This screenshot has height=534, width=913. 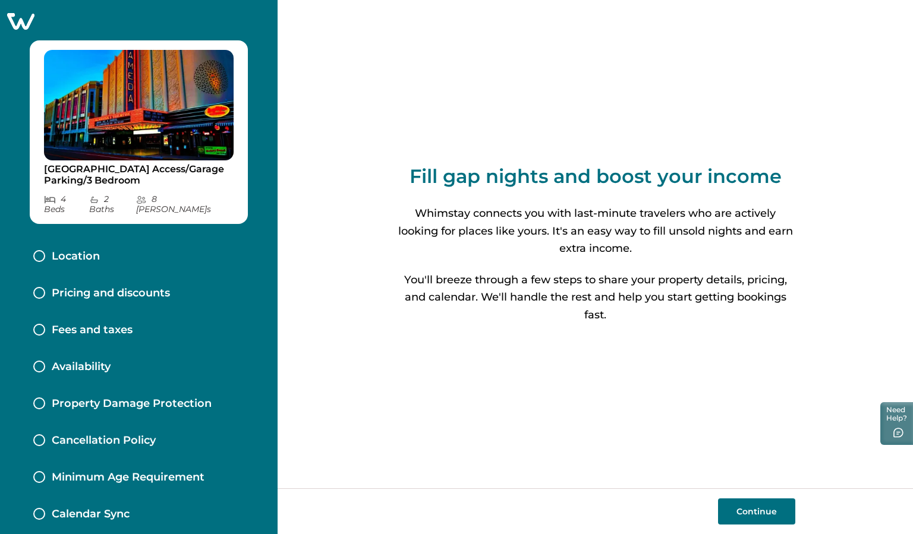 I want to click on p: Calendar Sync, so click(x=90, y=515).